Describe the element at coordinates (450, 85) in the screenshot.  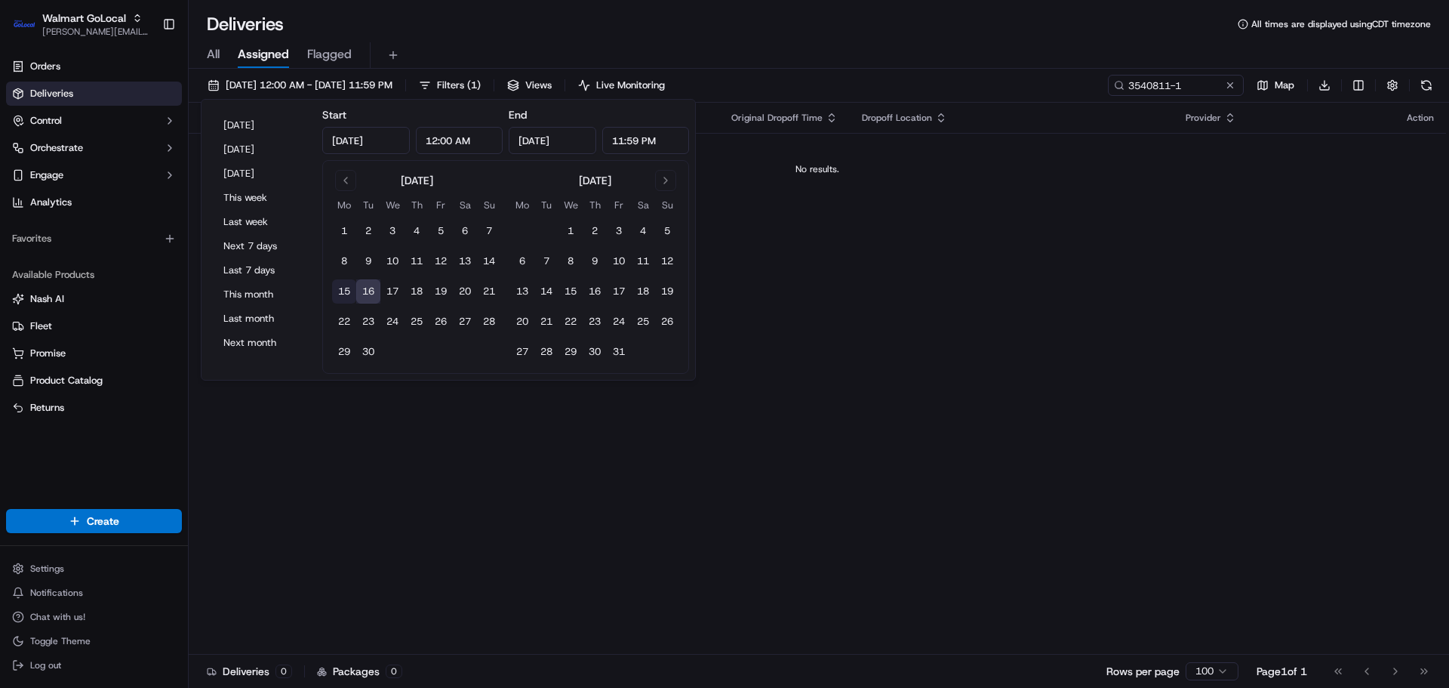
I see `button: Filters(1)` at that location.